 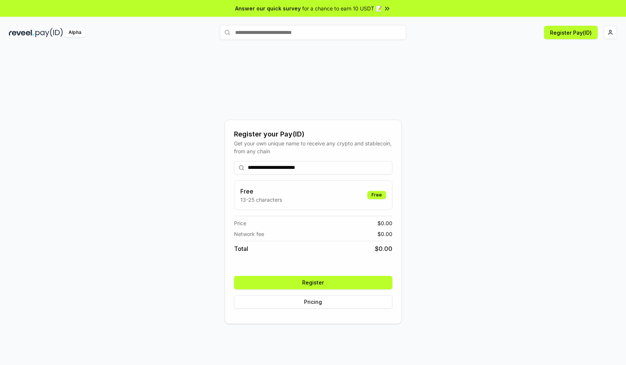 What do you see at coordinates (313, 302) in the screenshot?
I see `button: Pricing` at bounding box center [313, 302].